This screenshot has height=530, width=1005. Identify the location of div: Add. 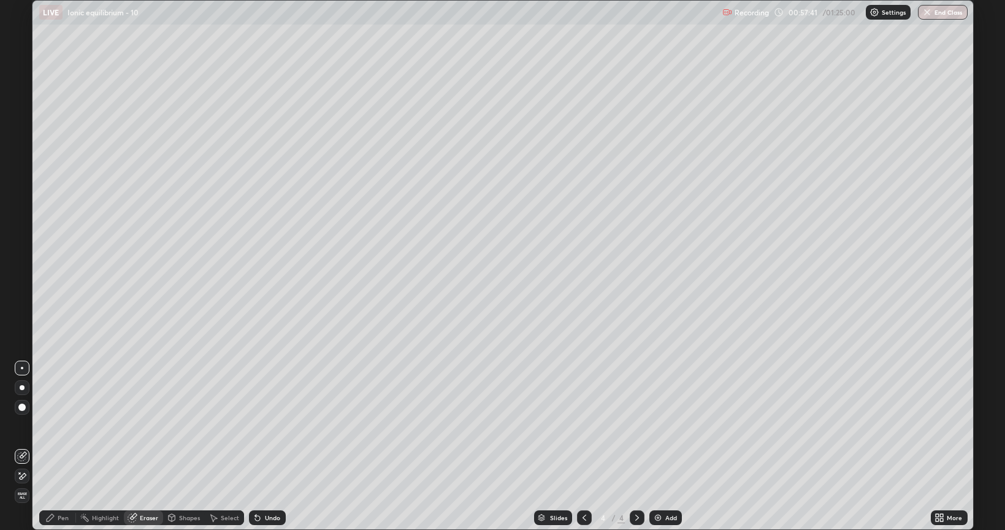
(671, 517).